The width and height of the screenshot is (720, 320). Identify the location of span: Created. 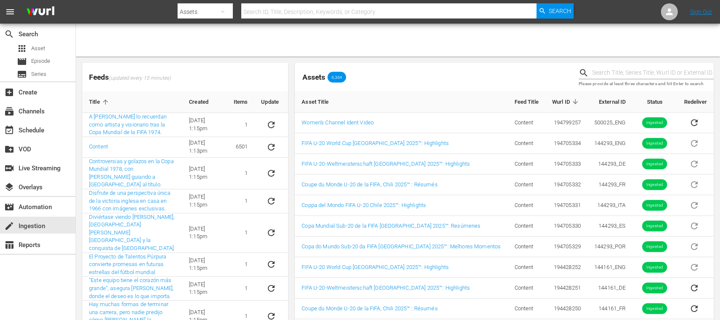
(204, 102).